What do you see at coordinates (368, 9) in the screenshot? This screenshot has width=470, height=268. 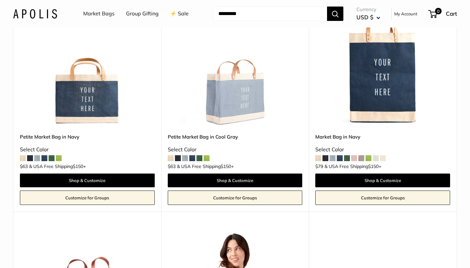 I see `span: Currency` at bounding box center [368, 9].